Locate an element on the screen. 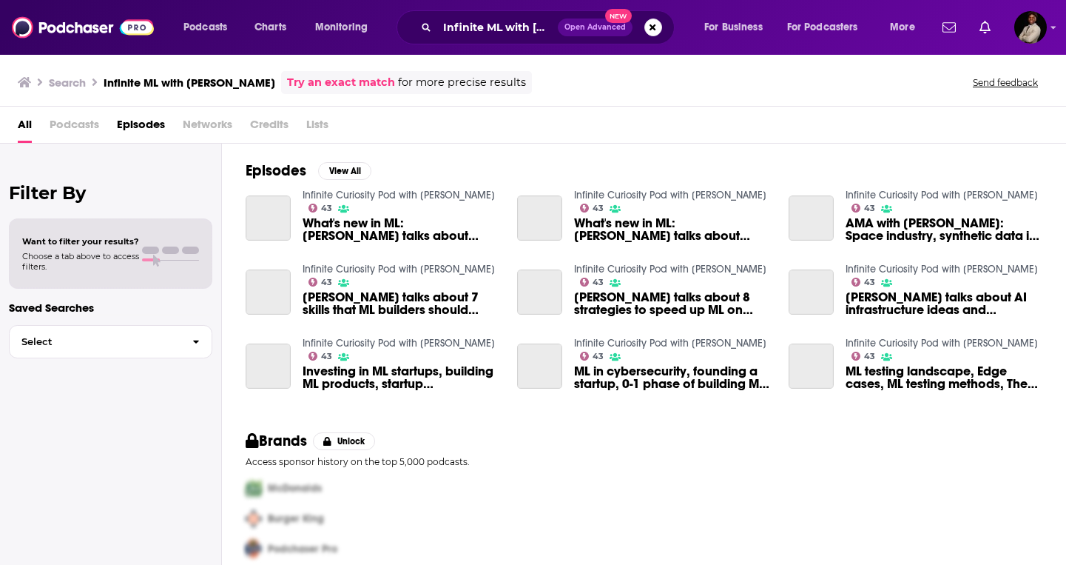 This screenshot has width=1066, height=565. a: Try an exact match is located at coordinates (341, 82).